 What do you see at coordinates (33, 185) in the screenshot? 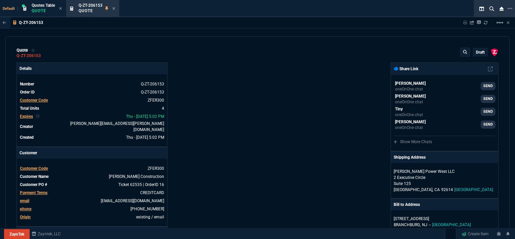
I see `span: Customer PO #` at bounding box center [33, 185].